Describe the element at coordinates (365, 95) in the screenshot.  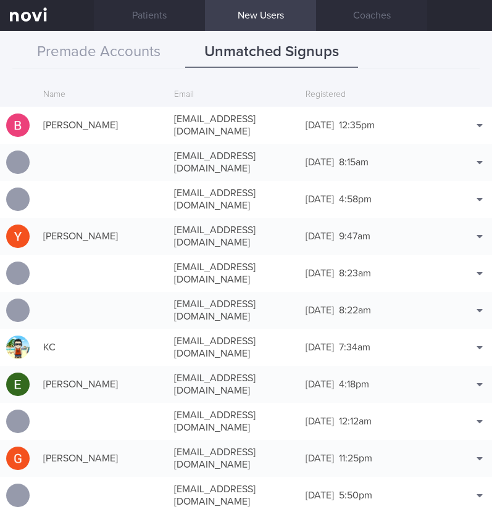
I see `div: Registered` at that location.